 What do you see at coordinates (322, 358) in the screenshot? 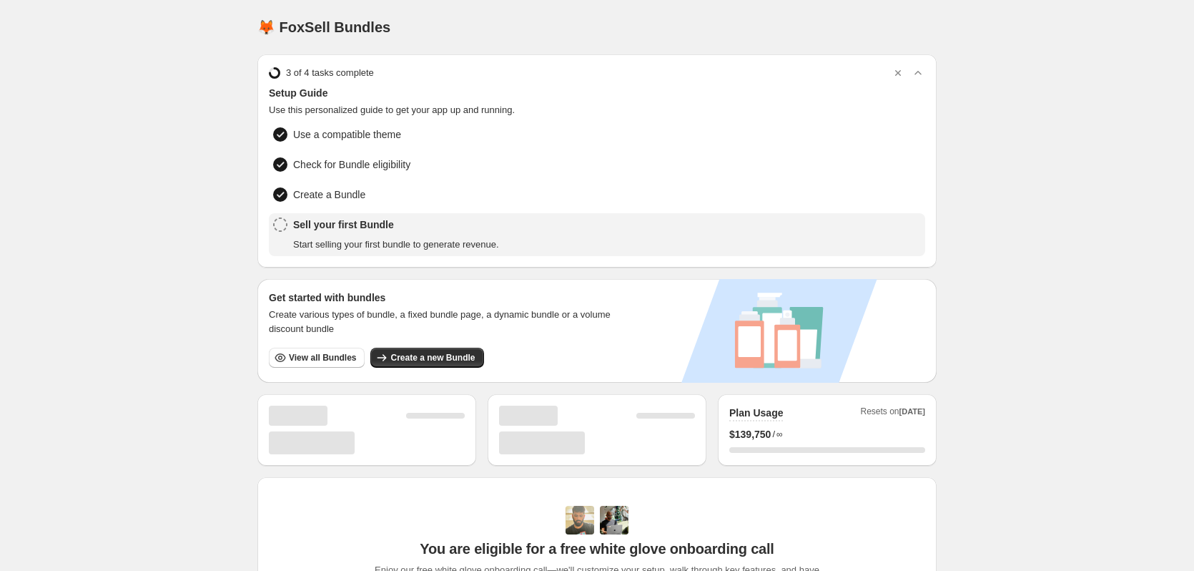
I see `span: View all Bundles` at bounding box center [322, 358].